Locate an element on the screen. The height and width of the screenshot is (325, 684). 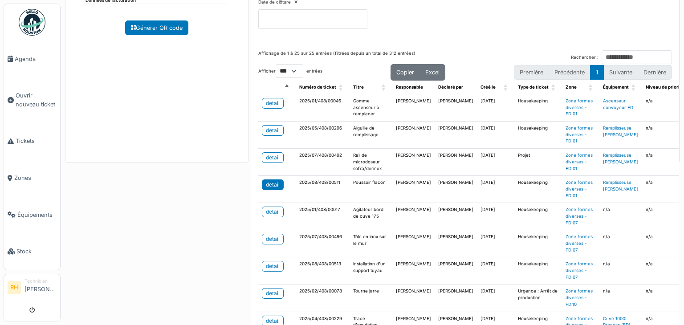
span: Zone: Activate to sort is located at coordinates (591, 87).